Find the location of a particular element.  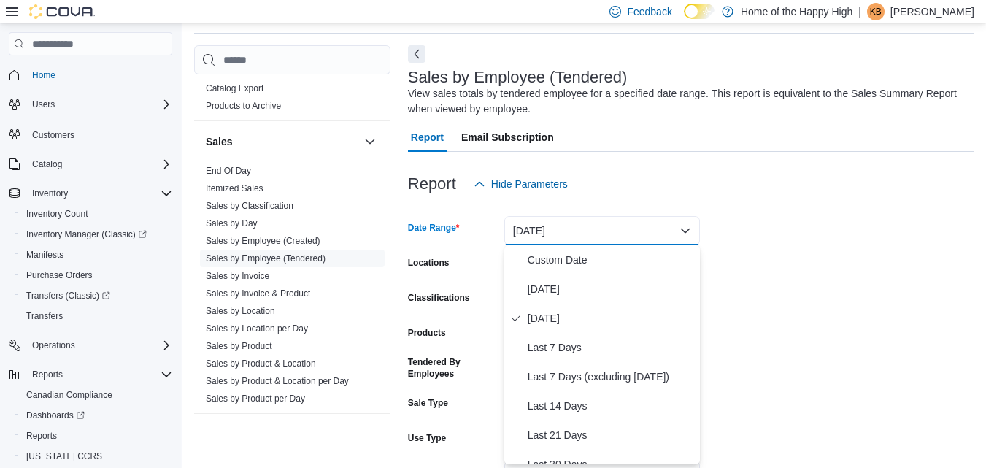

button: Inventory Count is located at coordinates (96, 214).